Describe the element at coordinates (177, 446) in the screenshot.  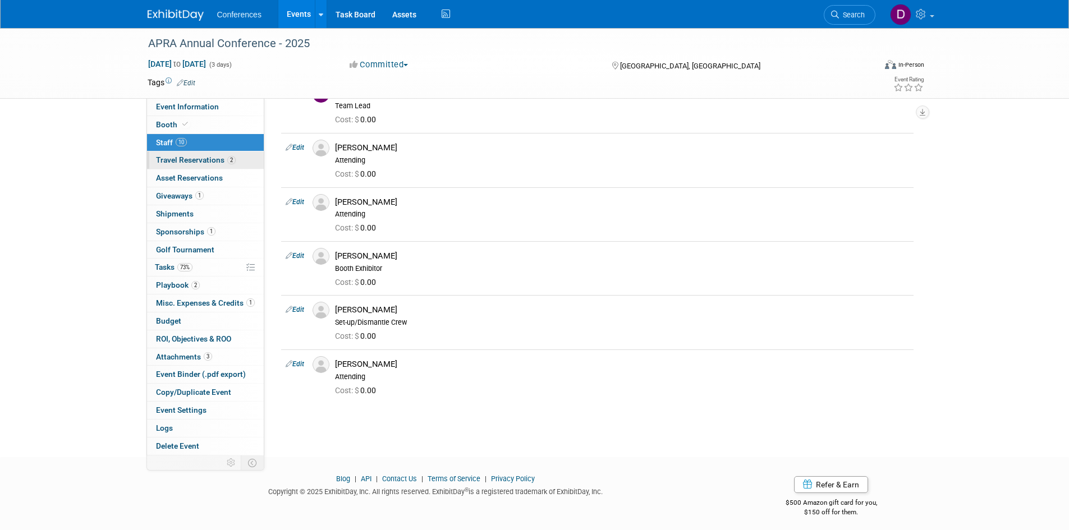
I see `span: Delete Event` at that location.